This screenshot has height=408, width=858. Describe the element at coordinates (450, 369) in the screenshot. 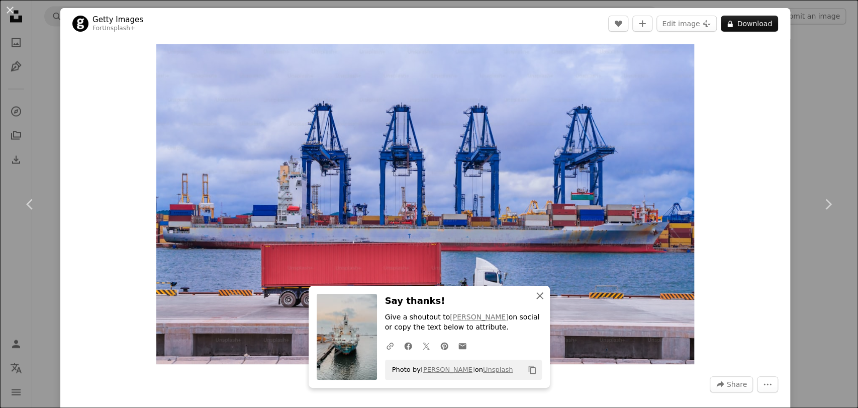

I see `span: Photo by on` at that location.